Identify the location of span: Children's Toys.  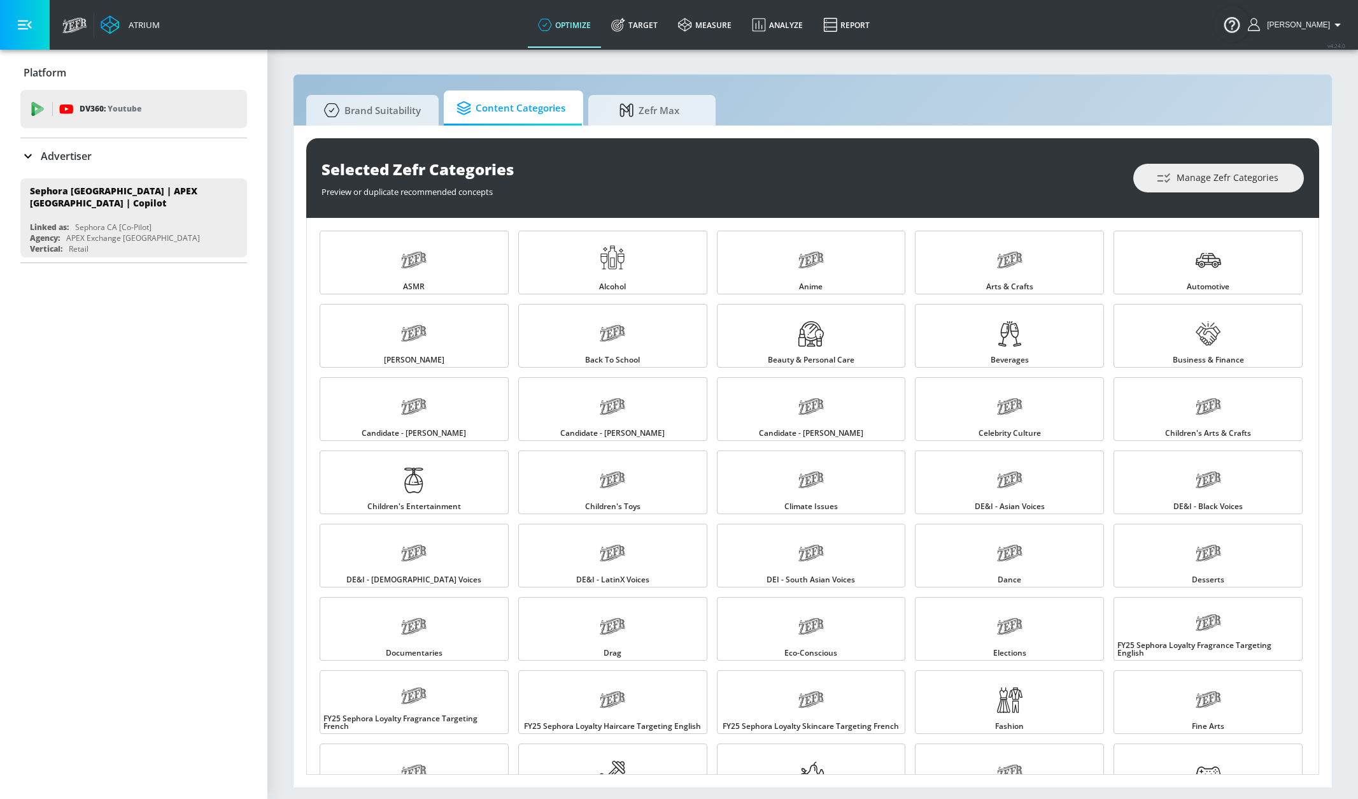
(613, 506).